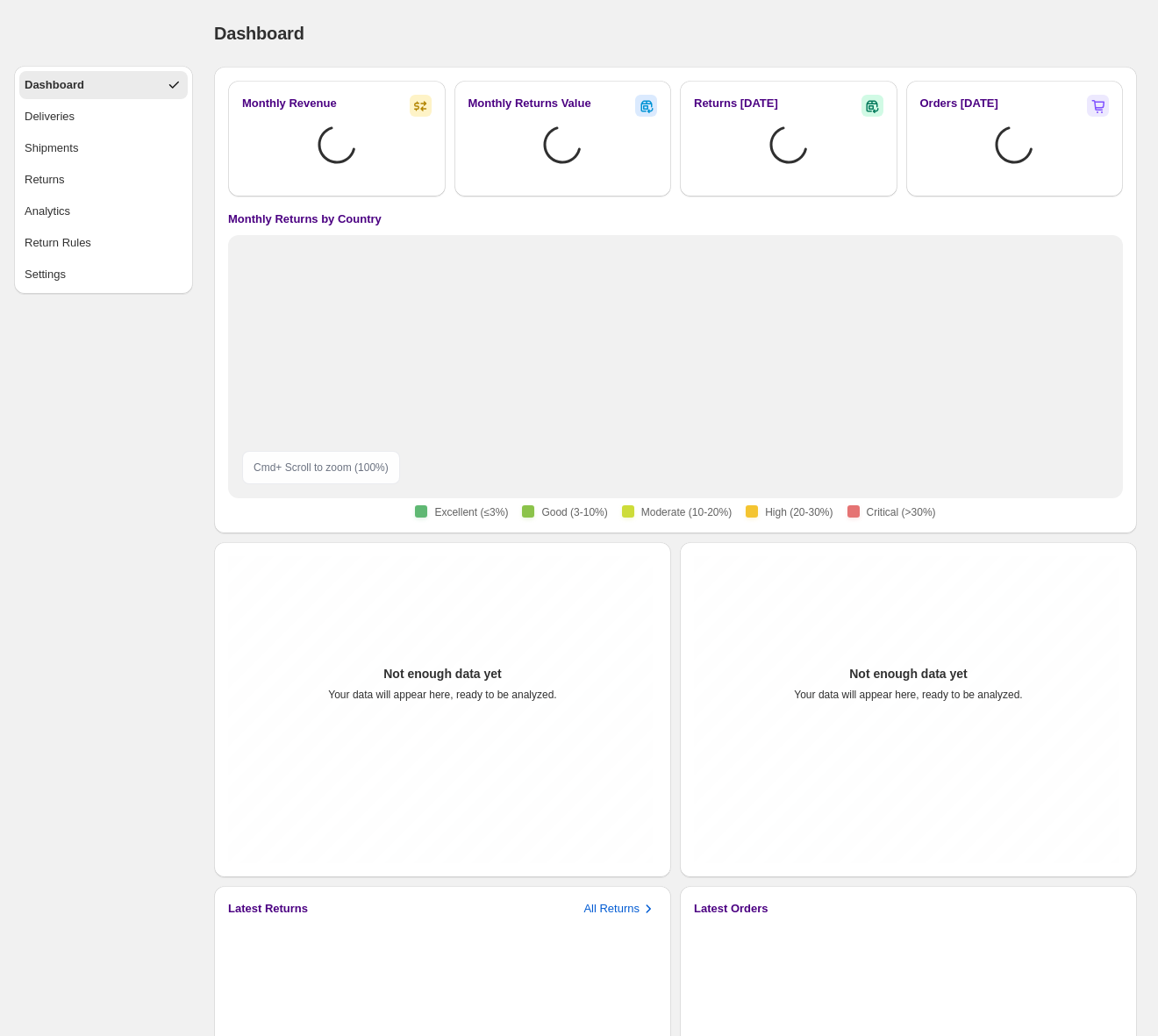  What do you see at coordinates (104, 275) in the screenshot?
I see `button: Settings` at bounding box center [104, 275].